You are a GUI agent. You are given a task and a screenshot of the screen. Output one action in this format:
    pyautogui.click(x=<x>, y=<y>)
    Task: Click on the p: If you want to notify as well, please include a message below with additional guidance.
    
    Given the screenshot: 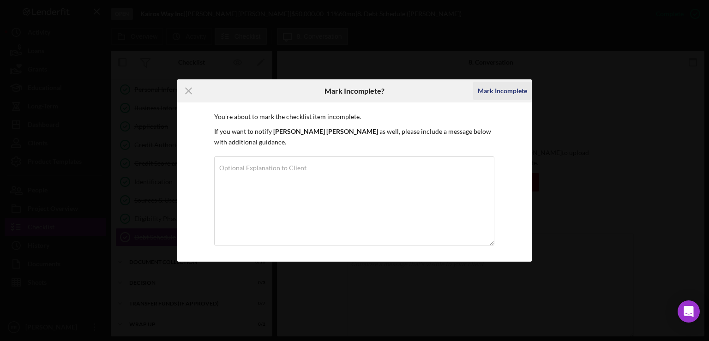 What is the action you would take?
    pyautogui.click(x=354, y=137)
    